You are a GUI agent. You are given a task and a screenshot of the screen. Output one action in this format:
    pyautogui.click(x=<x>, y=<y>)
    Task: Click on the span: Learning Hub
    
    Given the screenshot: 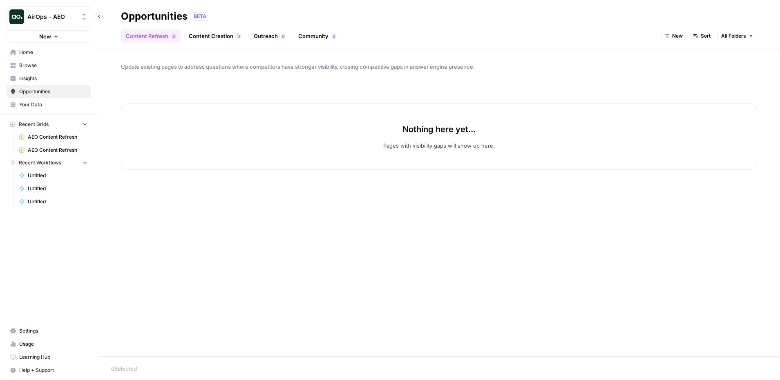 What is the action you would take?
    pyautogui.click(x=53, y=357)
    